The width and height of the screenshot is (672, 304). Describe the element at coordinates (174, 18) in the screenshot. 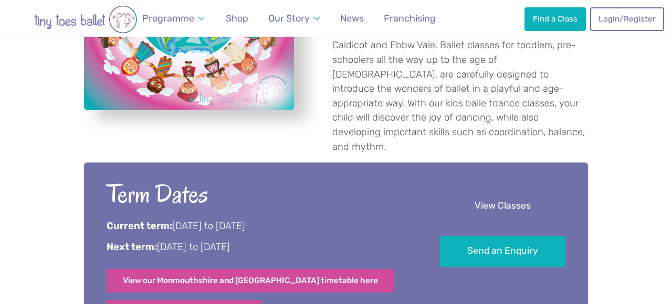

I see `a: Programme` at that location.